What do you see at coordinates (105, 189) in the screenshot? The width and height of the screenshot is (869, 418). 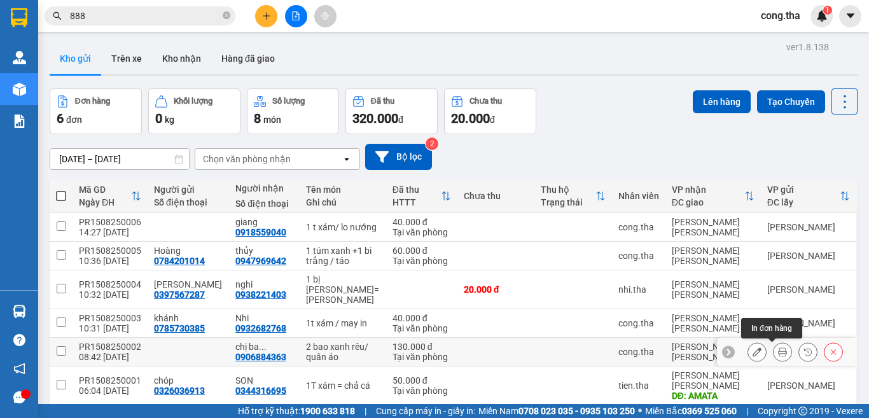 I see `div: Mã GD` at bounding box center [105, 189].